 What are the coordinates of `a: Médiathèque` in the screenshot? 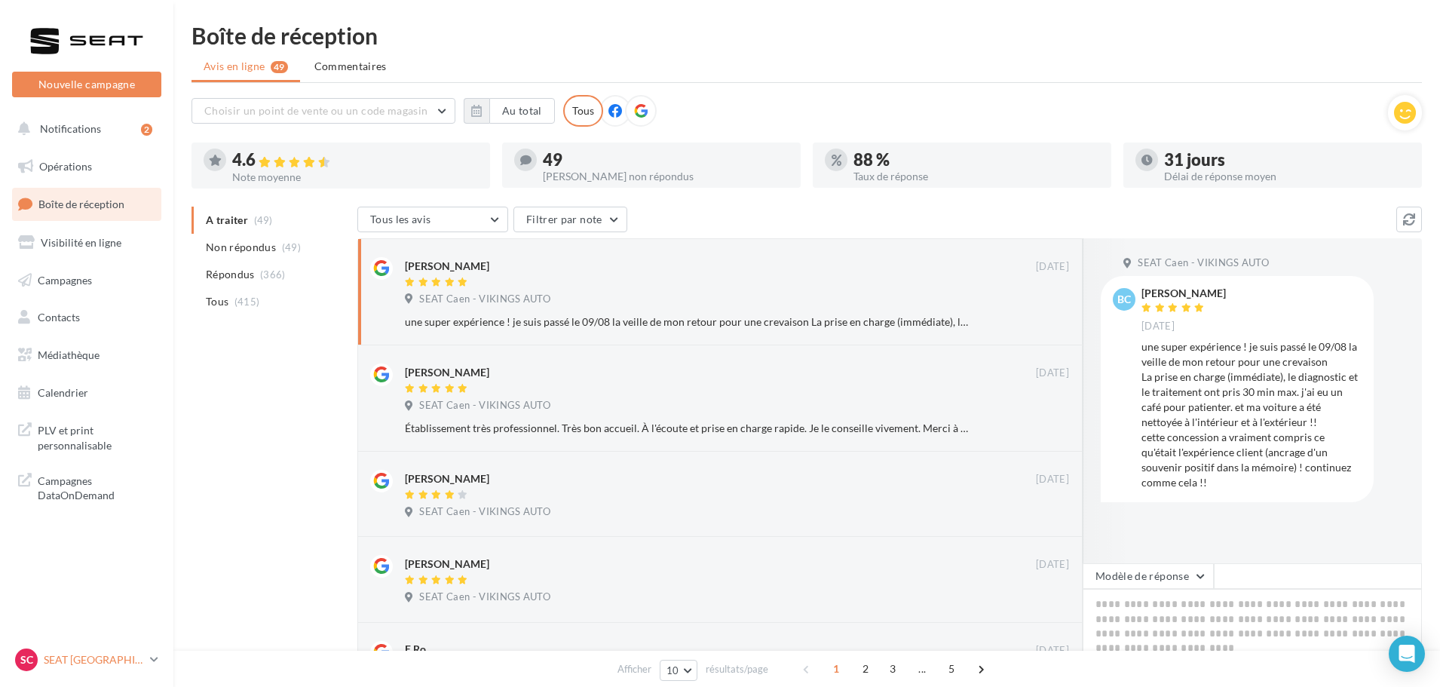 It's located at (87, 355).